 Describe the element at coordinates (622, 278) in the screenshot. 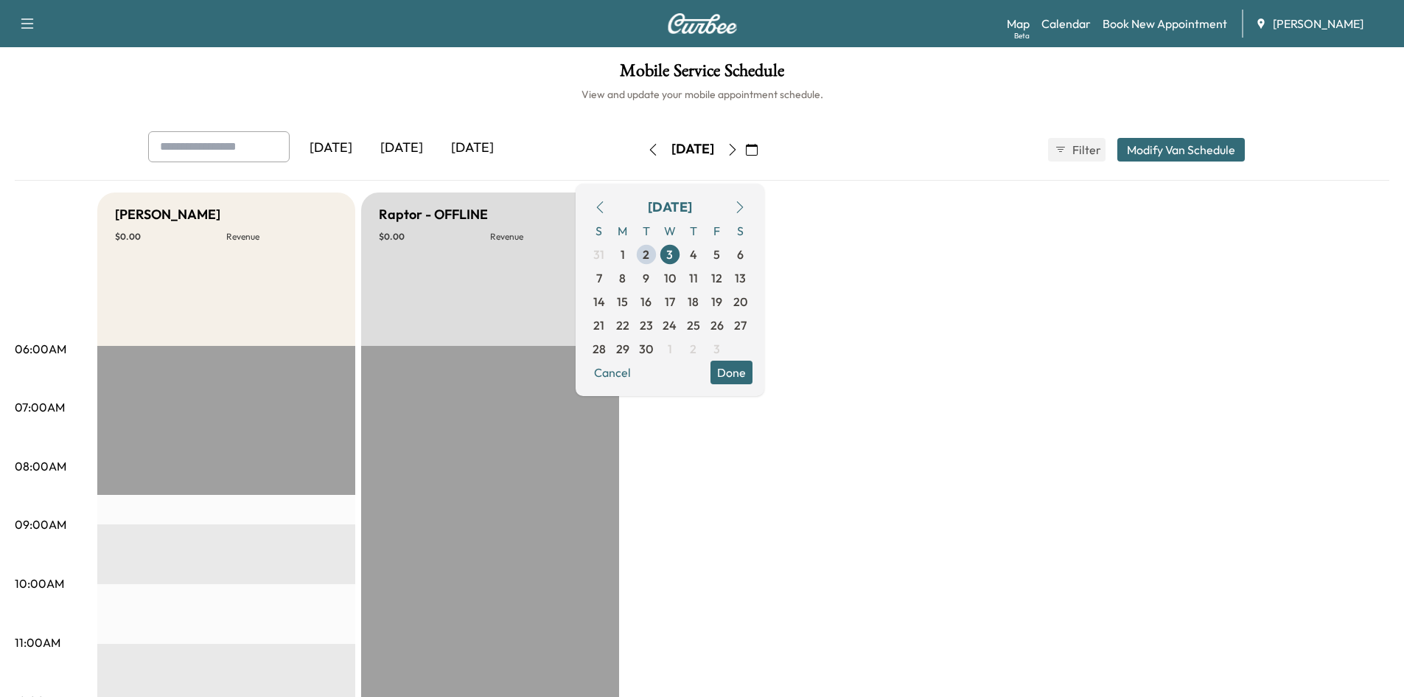

I see `span: 8` at that location.